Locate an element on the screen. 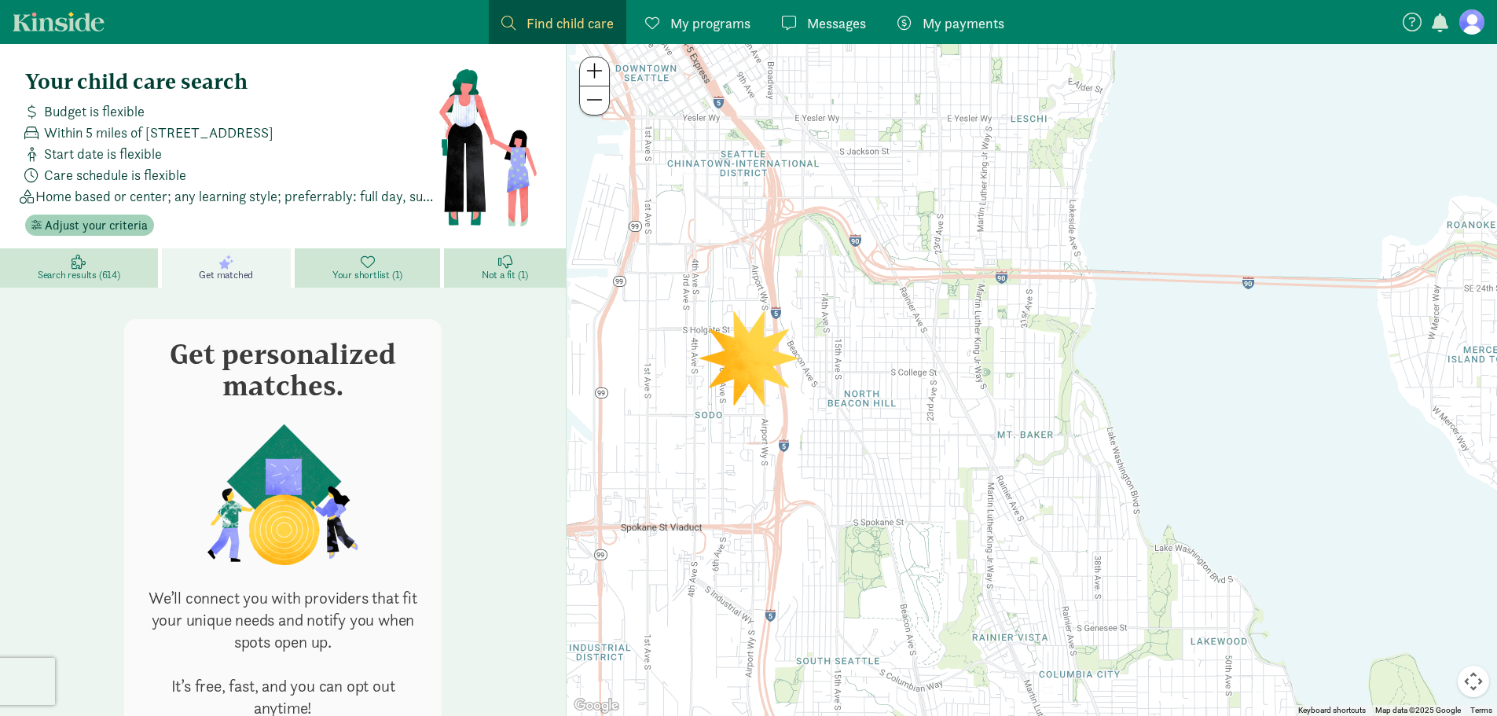 The height and width of the screenshot is (716, 1497). span: Not a fit (1) is located at coordinates (504, 275).